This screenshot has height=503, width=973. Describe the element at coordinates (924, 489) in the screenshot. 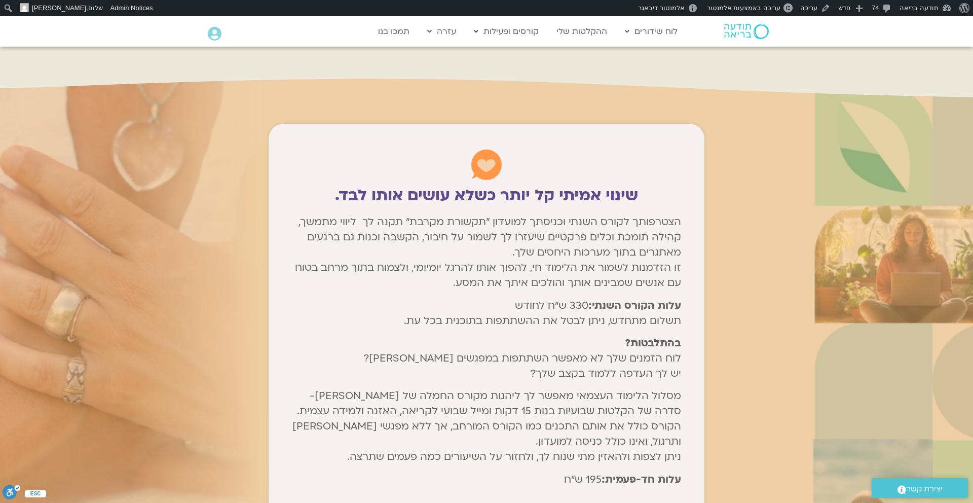

I see `span: יצירת קשר` at that location.